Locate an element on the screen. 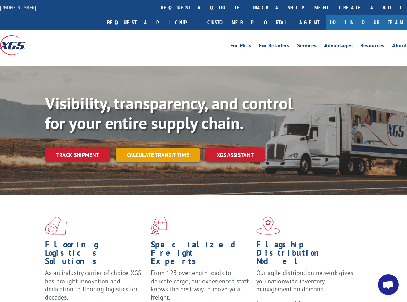  a: Track shipment is located at coordinates (78, 155).